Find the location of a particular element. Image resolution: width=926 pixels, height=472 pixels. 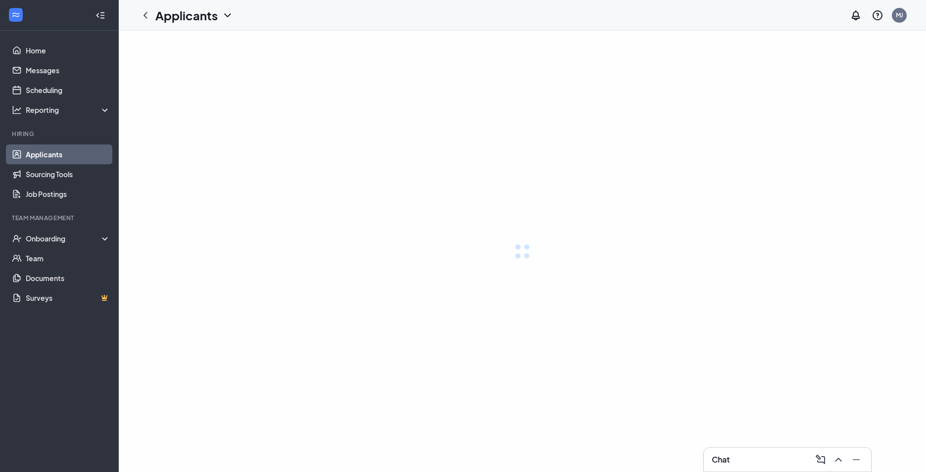

div: Reporting is located at coordinates (68, 110).